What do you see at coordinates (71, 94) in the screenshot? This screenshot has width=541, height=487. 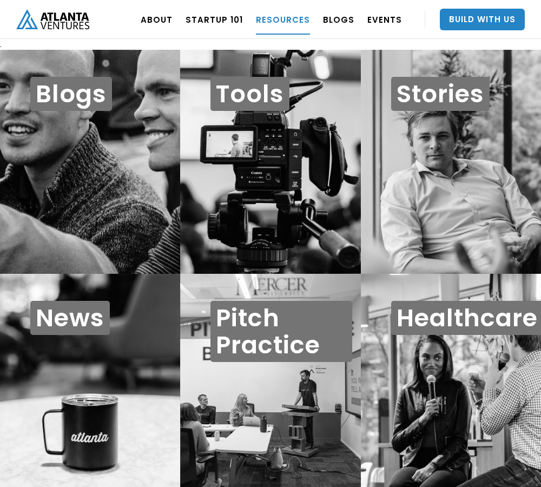 I see `h1: Blogs` at bounding box center [71, 94].